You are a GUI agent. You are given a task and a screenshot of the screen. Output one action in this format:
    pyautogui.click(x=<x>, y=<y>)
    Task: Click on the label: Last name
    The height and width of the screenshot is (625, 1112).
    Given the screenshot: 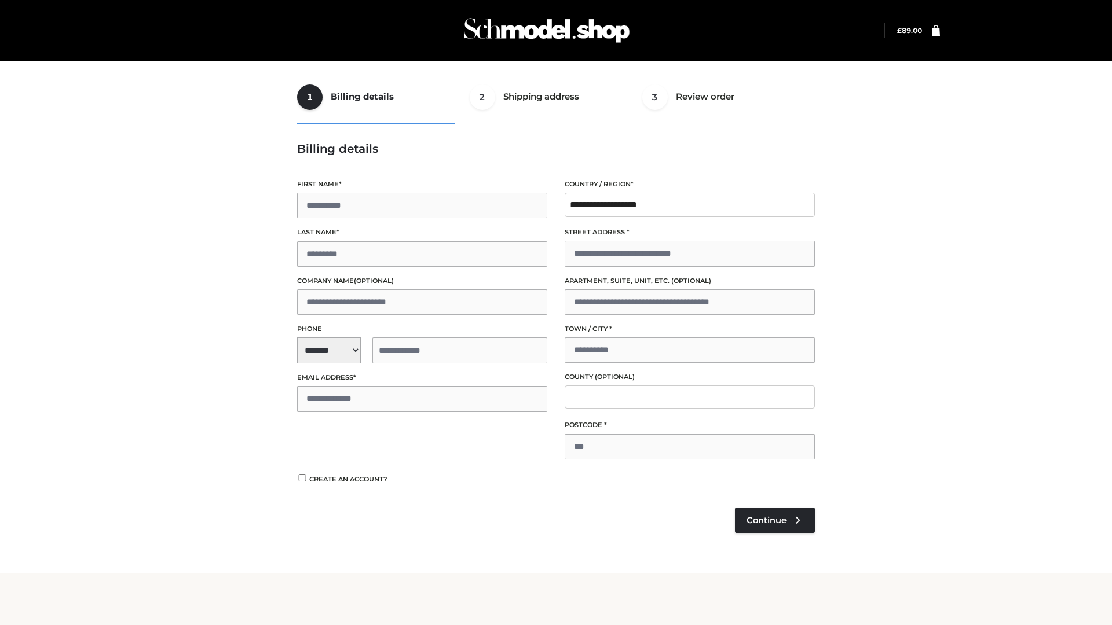 What is the action you would take?
    pyautogui.click(x=422, y=232)
    